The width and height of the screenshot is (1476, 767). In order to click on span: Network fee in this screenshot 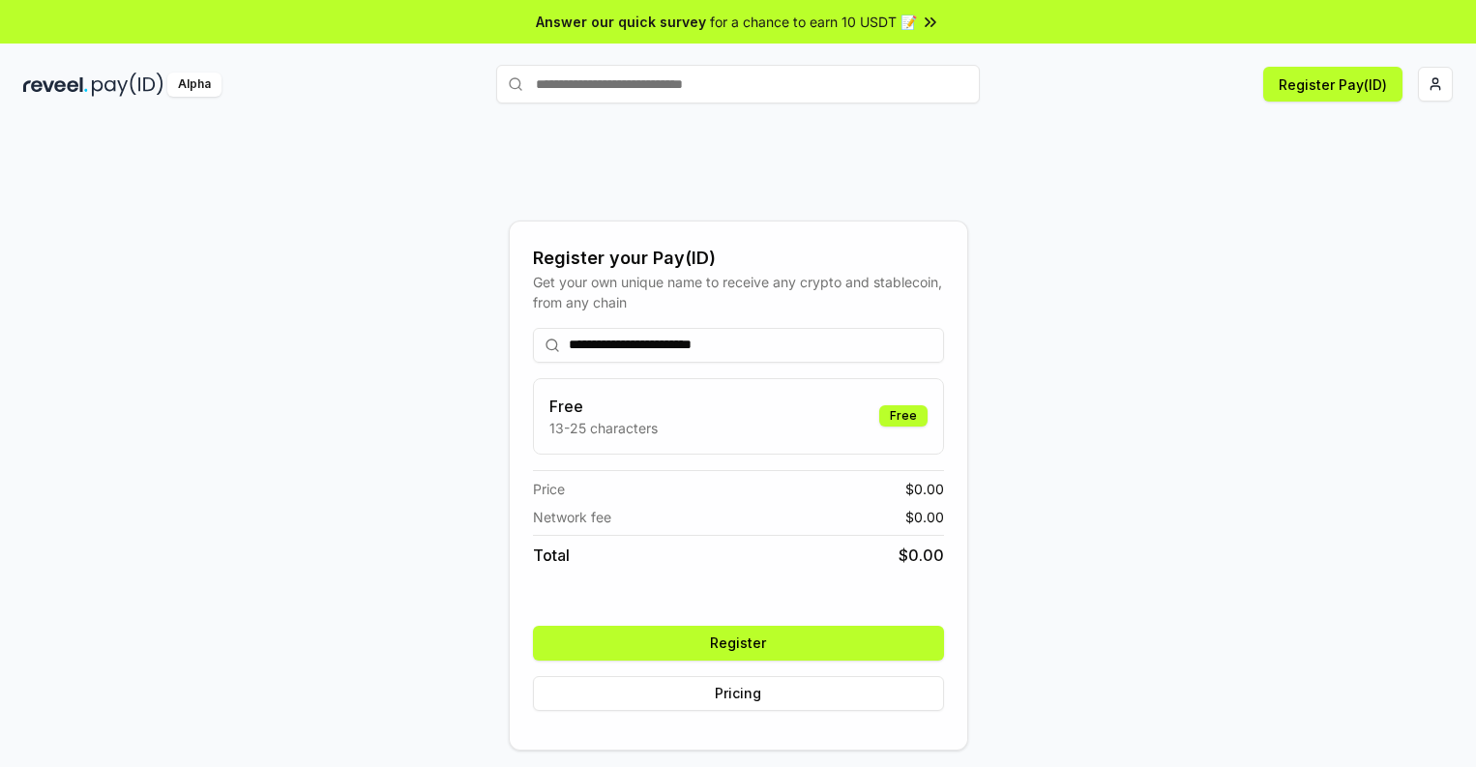, I will do `click(572, 517)`.